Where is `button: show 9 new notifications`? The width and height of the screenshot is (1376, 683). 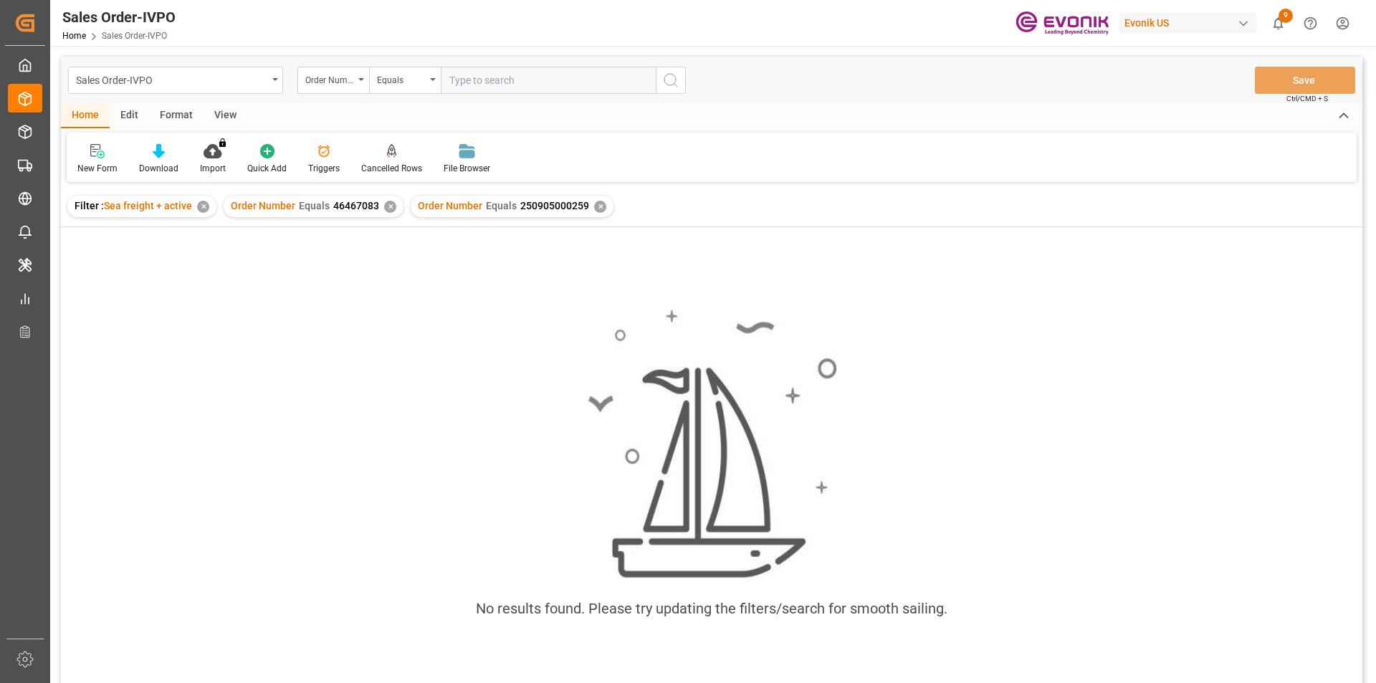 button: show 9 new notifications is located at coordinates (1277, 23).